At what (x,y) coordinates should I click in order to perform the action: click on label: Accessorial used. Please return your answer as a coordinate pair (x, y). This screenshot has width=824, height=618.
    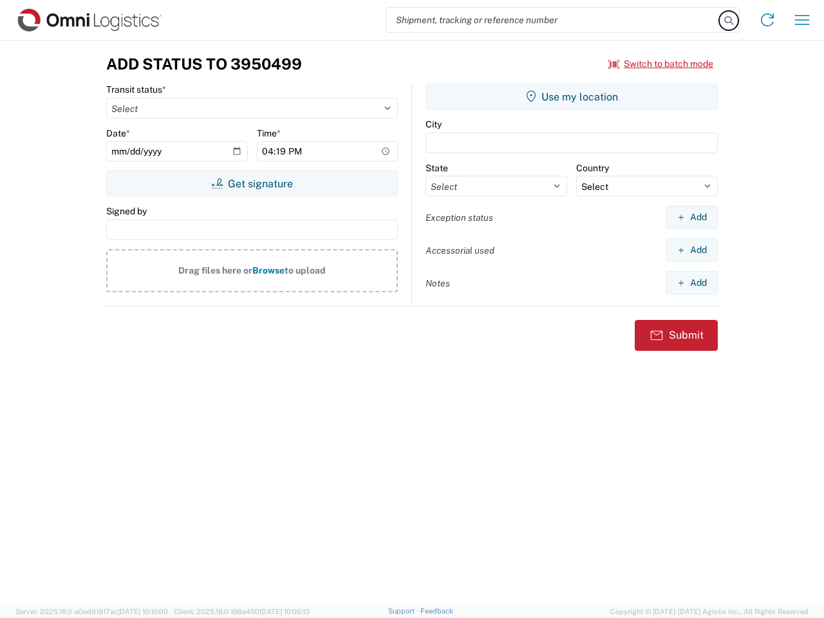
    Looking at the image, I should click on (459, 250).